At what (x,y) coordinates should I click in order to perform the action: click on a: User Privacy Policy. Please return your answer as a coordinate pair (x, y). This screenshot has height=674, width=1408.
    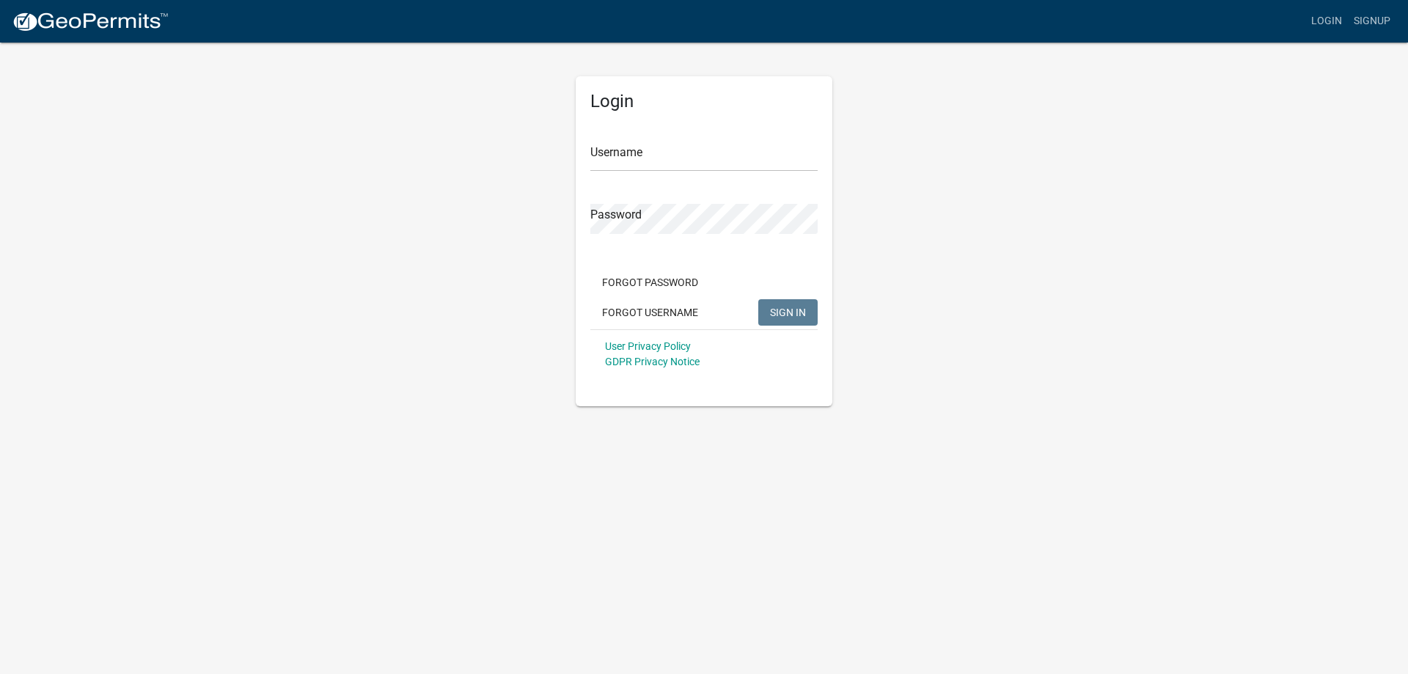
    Looking at the image, I should click on (648, 346).